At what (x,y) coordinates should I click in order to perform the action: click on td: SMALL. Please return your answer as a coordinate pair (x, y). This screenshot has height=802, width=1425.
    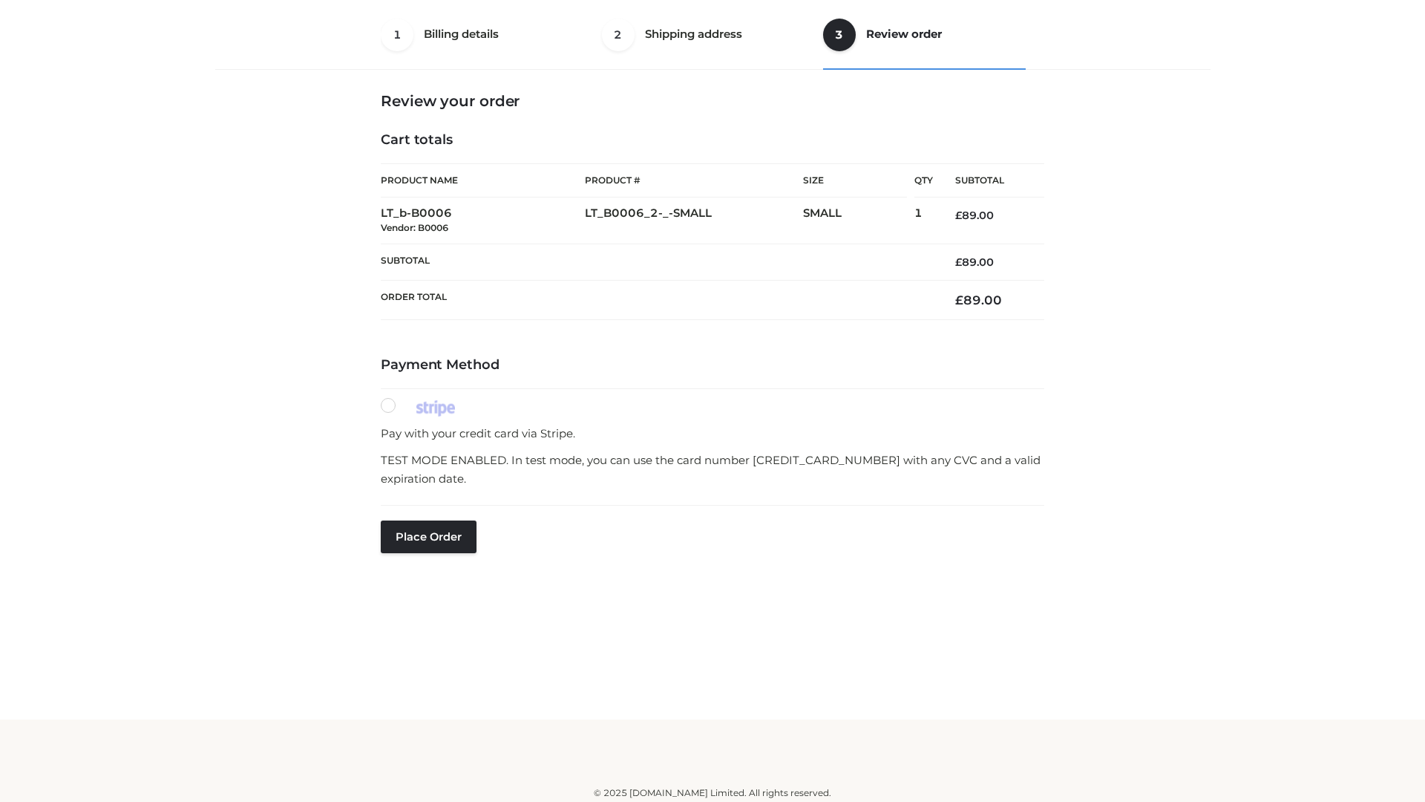
    Looking at the image, I should click on (859, 220).